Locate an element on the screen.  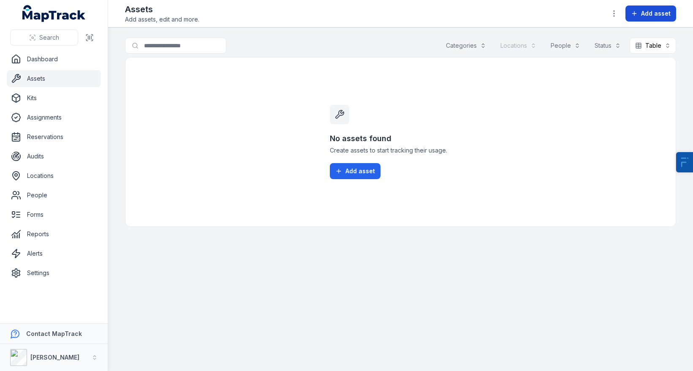
button: Search is located at coordinates (44, 38).